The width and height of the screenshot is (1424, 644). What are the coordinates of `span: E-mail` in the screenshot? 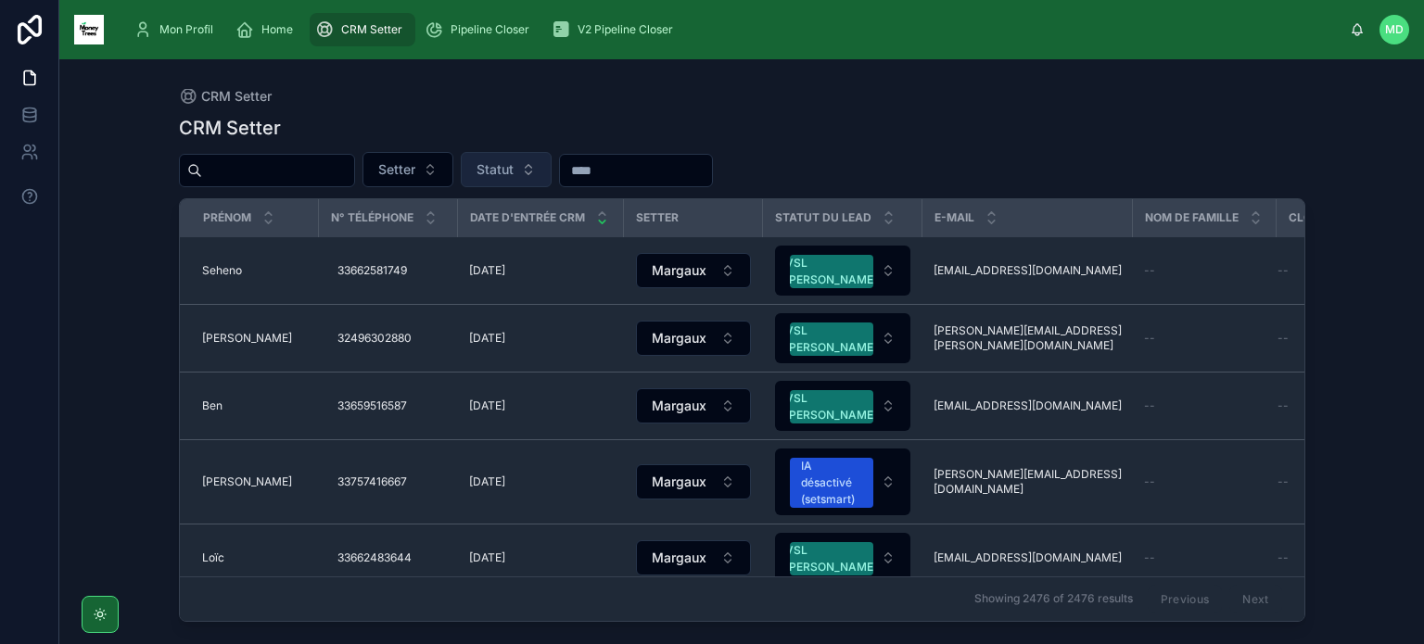 It's located at (954, 218).